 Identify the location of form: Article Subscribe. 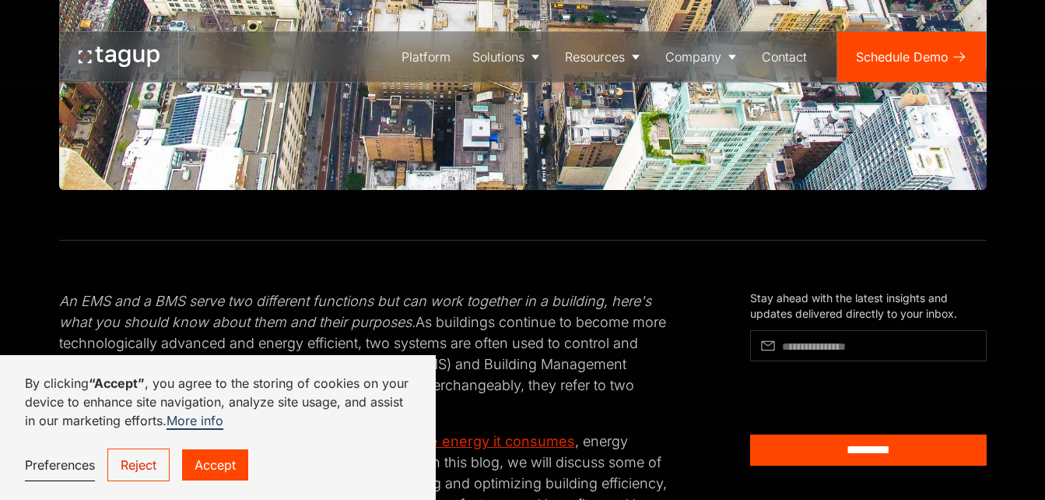
(868, 398).